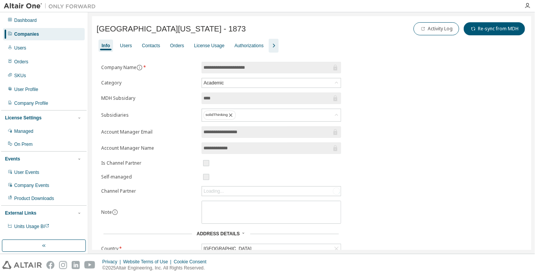 Image resolution: width=535 pixels, height=276 pixels. What do you see at coordinates (23, 118) in the screenshot?
I see `div: License Settings` at bounding box center [23, 118].